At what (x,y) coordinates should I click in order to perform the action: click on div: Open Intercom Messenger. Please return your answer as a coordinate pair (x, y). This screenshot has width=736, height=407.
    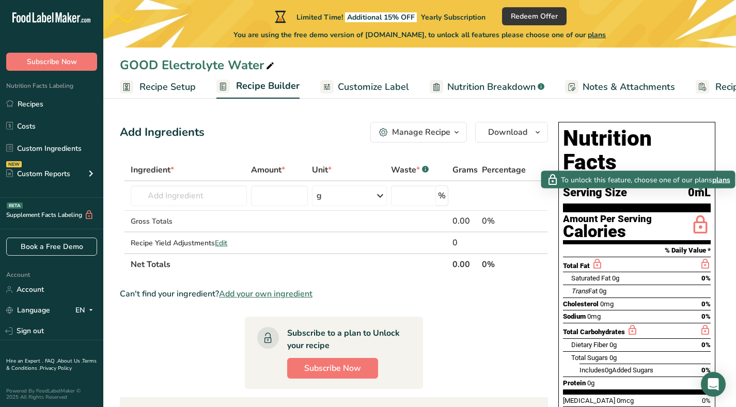
    Looking at the image, I should click on (713, 384).